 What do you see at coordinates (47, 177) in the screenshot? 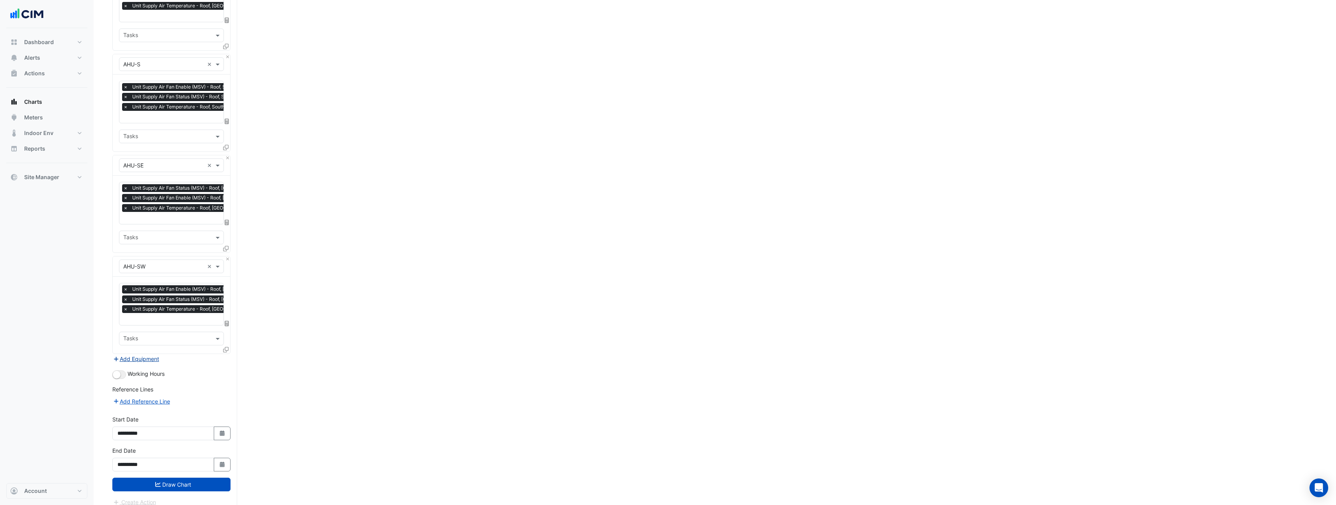
I see `button: Site Manager` at bounding box center [47, 177].